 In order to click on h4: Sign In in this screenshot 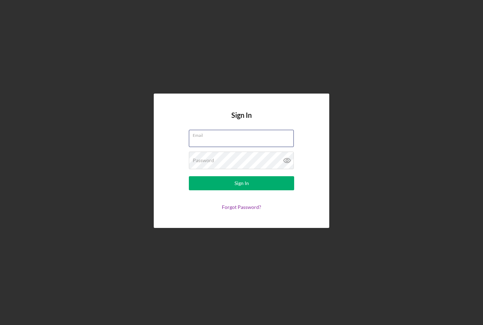, I will do `click(242, 120)`.